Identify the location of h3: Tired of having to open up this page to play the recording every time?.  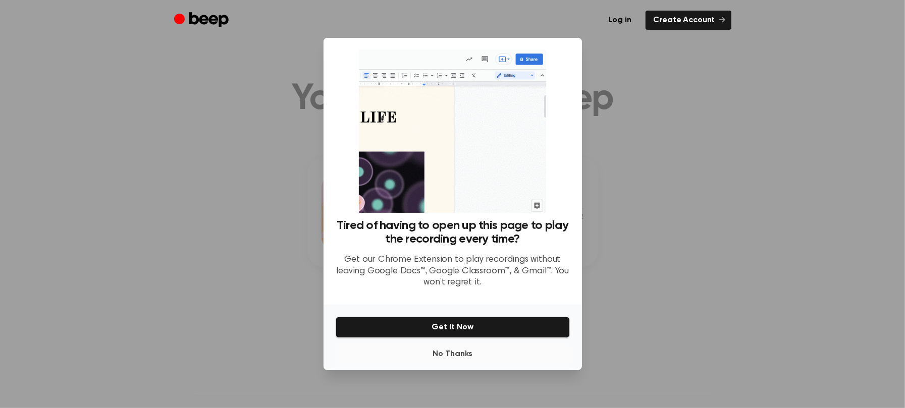
(453, 233).